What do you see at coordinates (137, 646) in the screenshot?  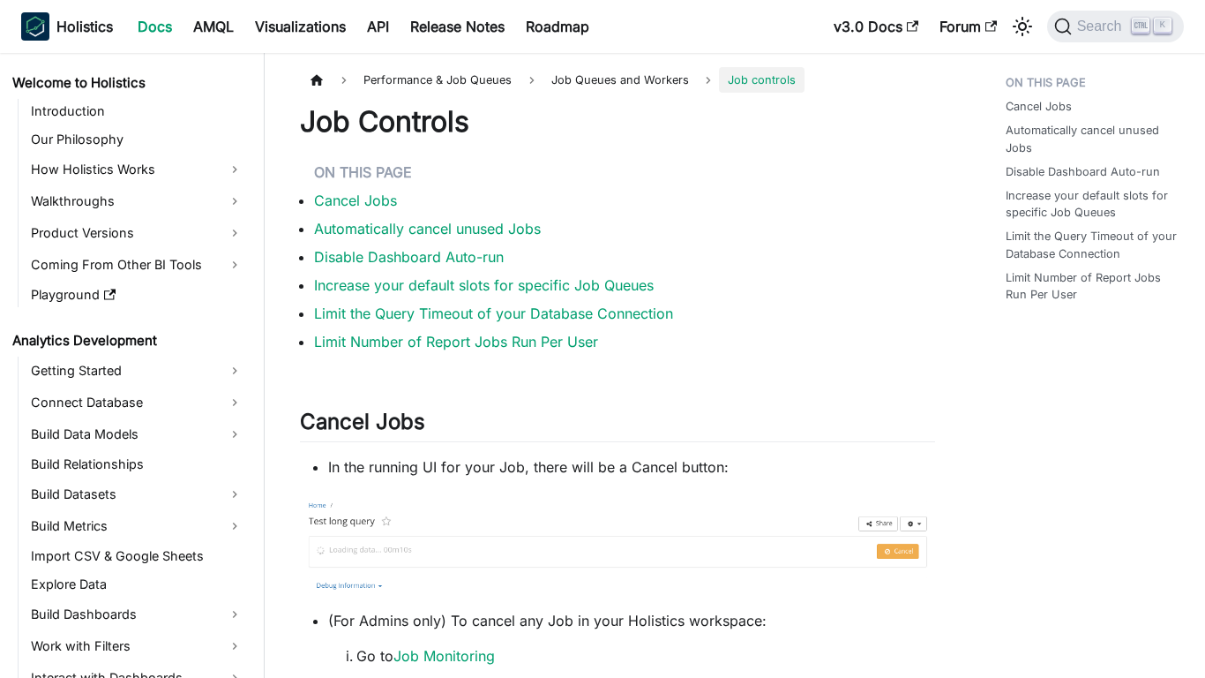 I see `a: Work with Filters` at bounding box center [137, 646].